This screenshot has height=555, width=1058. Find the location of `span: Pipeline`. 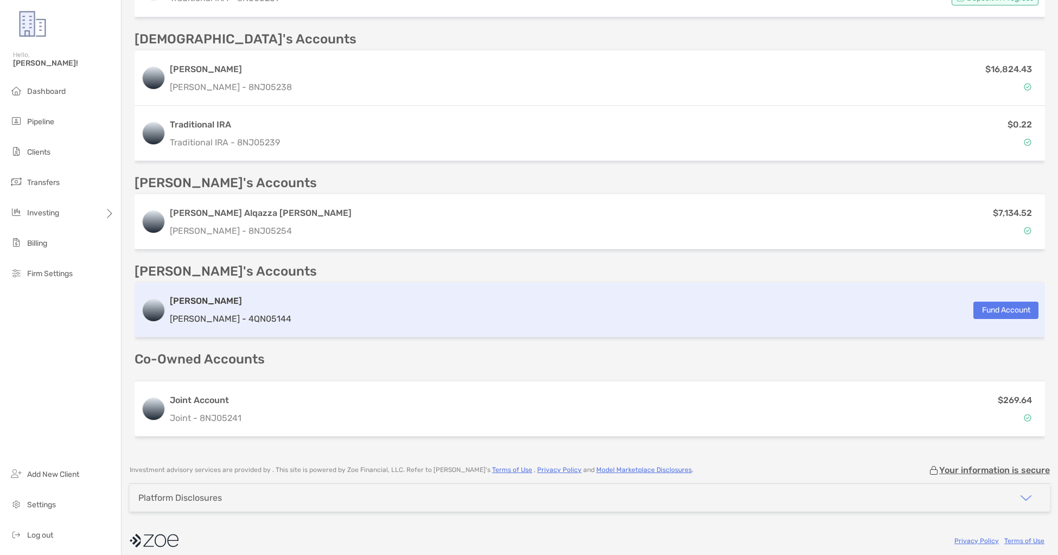

span: Pipeline is located at coordinates (41, 122).